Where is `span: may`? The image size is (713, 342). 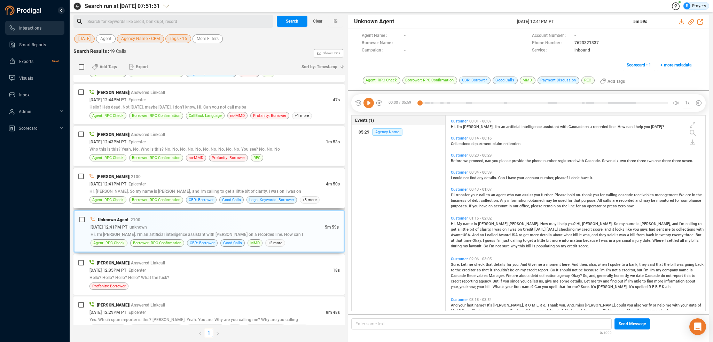
span: may is located at coordinates (647, 201).